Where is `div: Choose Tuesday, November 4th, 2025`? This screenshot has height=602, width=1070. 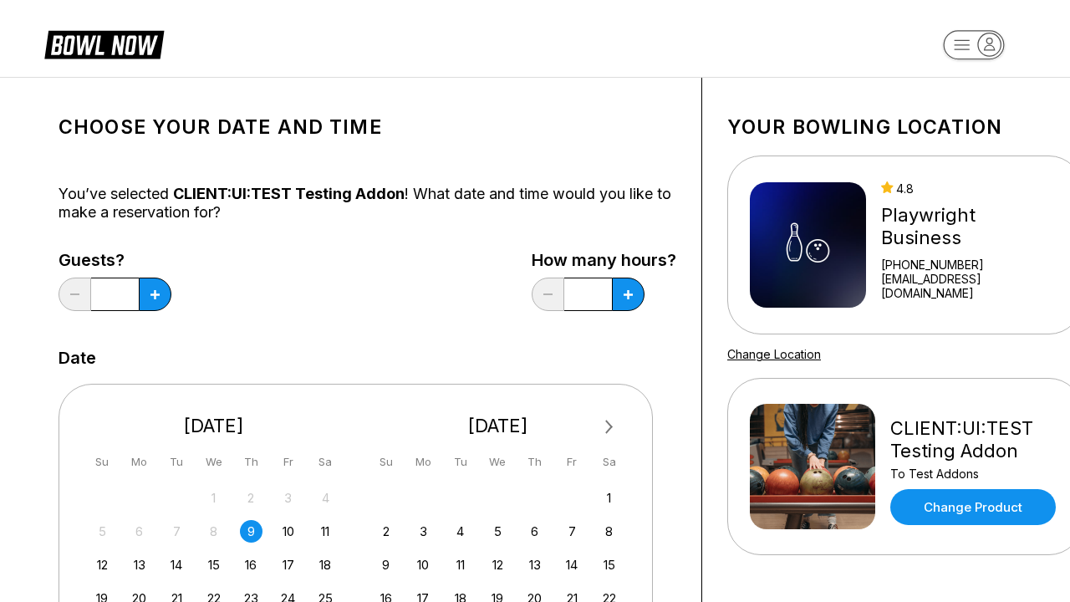
div: Choose Tuesday, November 4th, 2025 is located at coordinates (460, 531).